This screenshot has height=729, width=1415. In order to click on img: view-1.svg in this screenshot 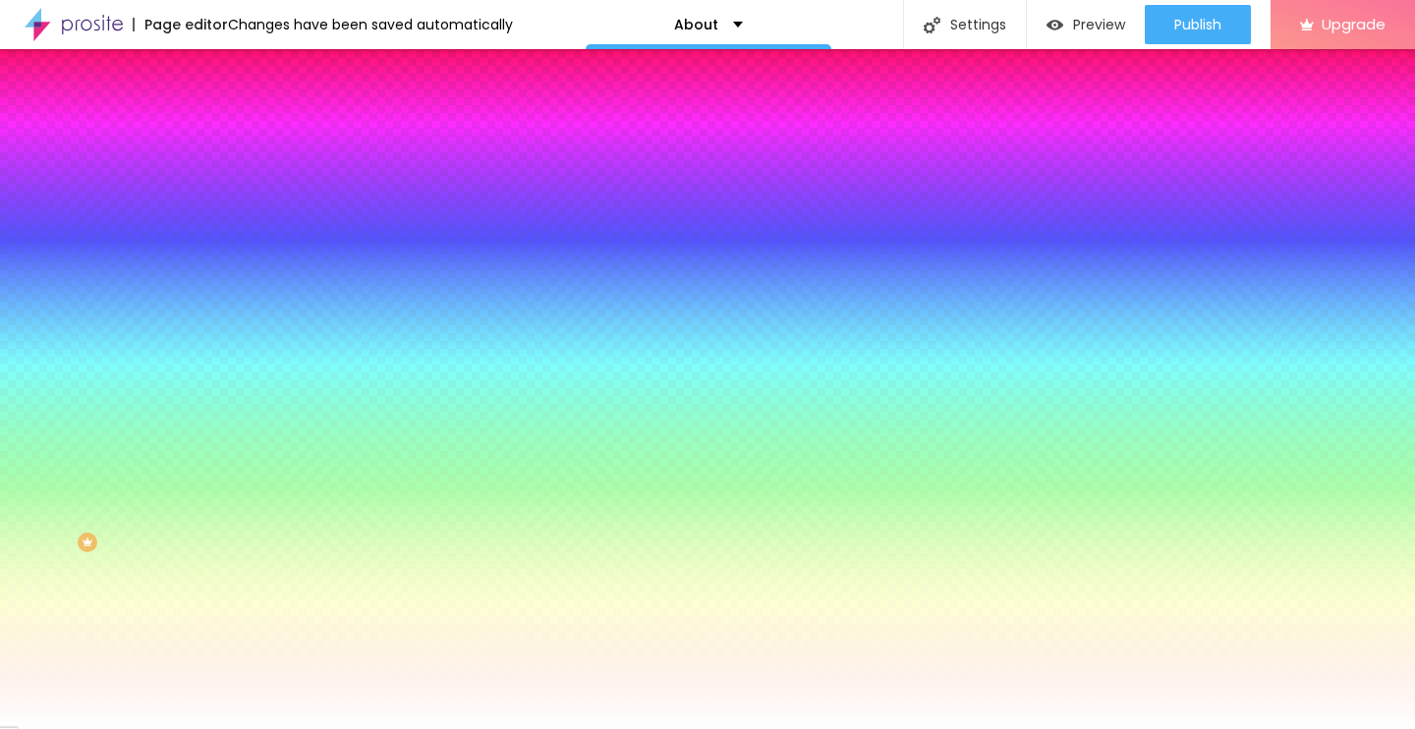, I will do `click(1055, 25)`.